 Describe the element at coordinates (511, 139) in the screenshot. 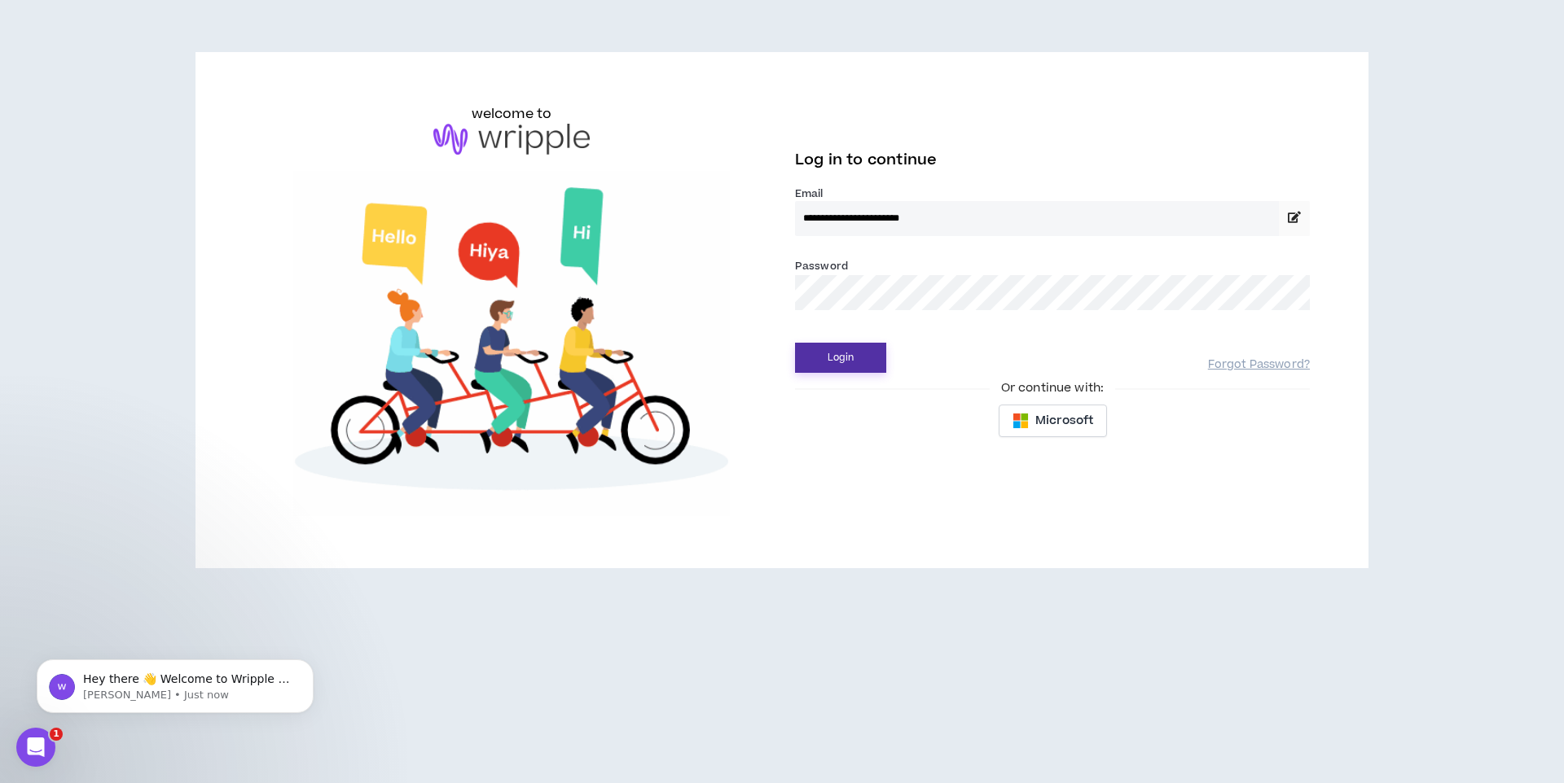

I see `img: logo-brand.png` at that location.